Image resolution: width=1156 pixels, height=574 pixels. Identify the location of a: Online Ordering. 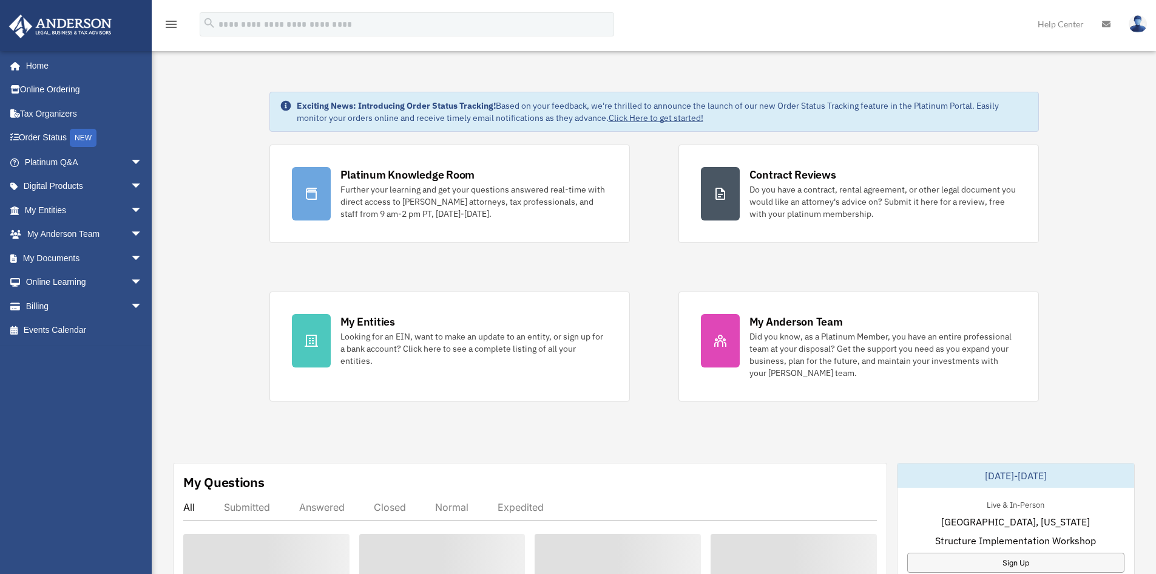
(84, 90).